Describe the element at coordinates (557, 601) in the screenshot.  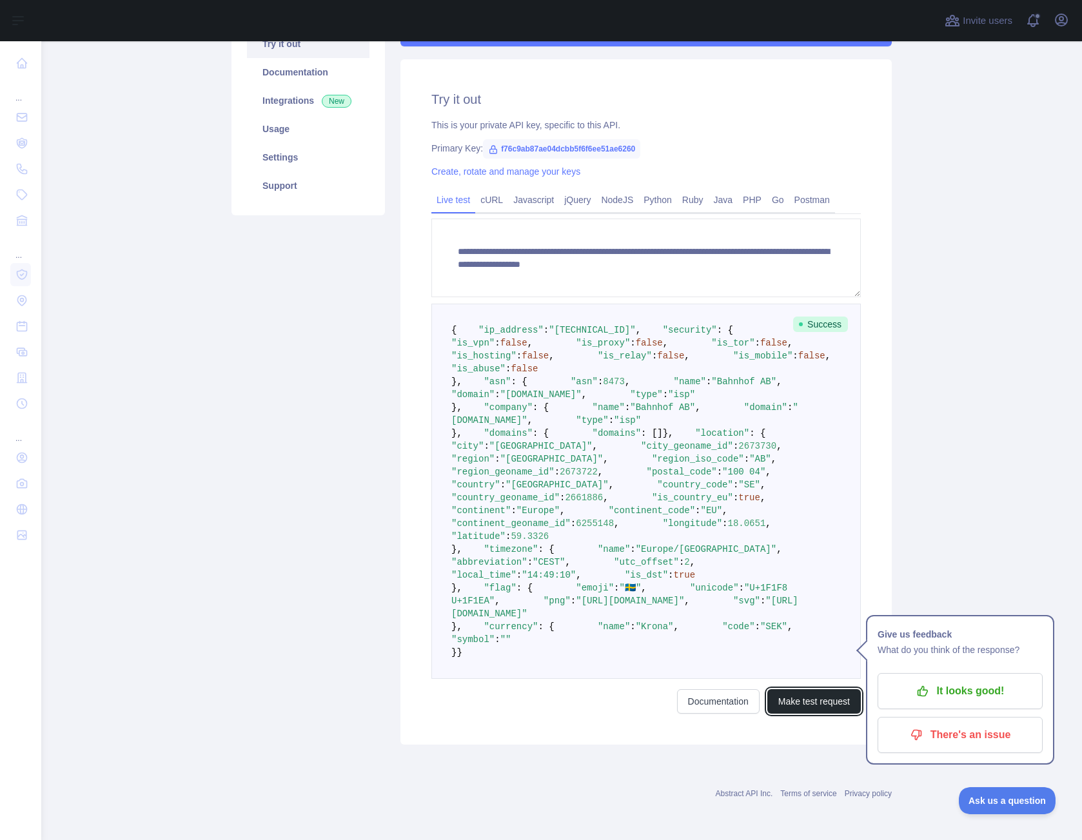
I see `span: "png"` at that location.